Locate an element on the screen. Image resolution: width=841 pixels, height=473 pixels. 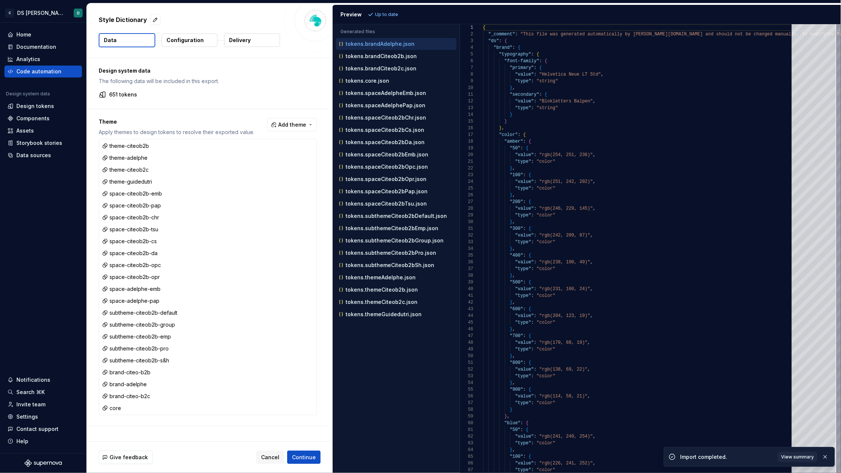
div: Search ⌘K is located at coordinates (31, 392).